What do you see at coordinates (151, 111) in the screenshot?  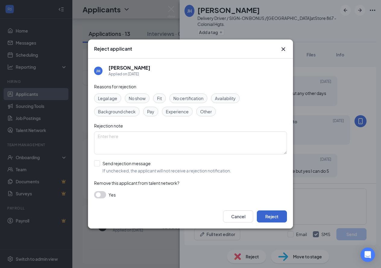 I see `span: Pay` at bounding box center [151, 111].